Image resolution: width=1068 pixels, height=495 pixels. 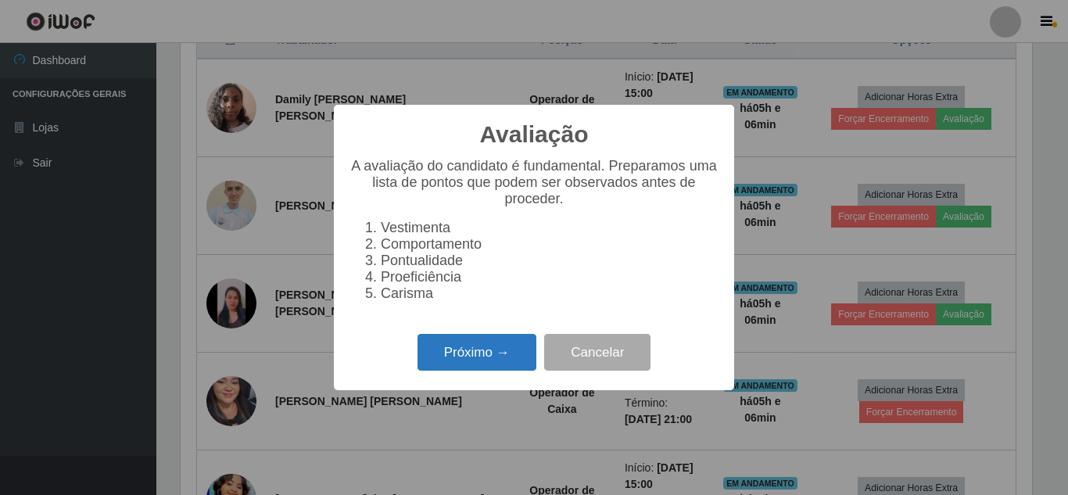 What do you see at coordinates (597, 352) in the screenshot?
I see `button: Cancelar` at bounding box center [597, 352].